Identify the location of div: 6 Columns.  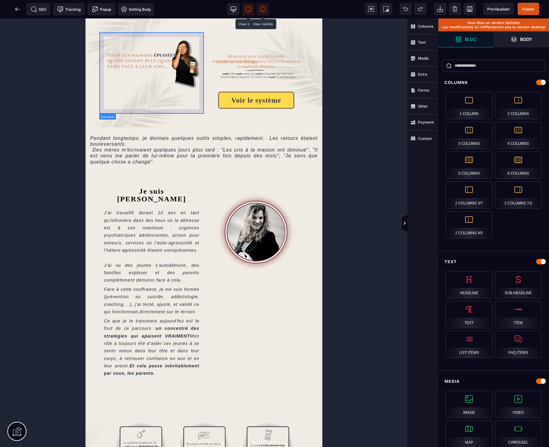
(518, 165).